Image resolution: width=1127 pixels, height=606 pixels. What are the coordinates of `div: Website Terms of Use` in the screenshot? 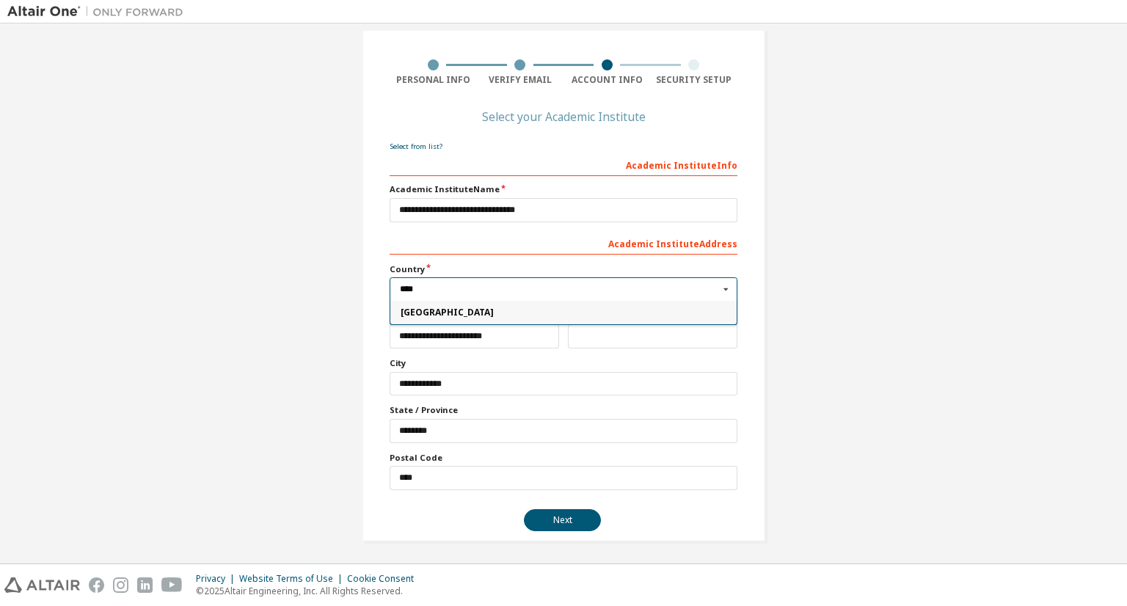 It's located at (293, 579).